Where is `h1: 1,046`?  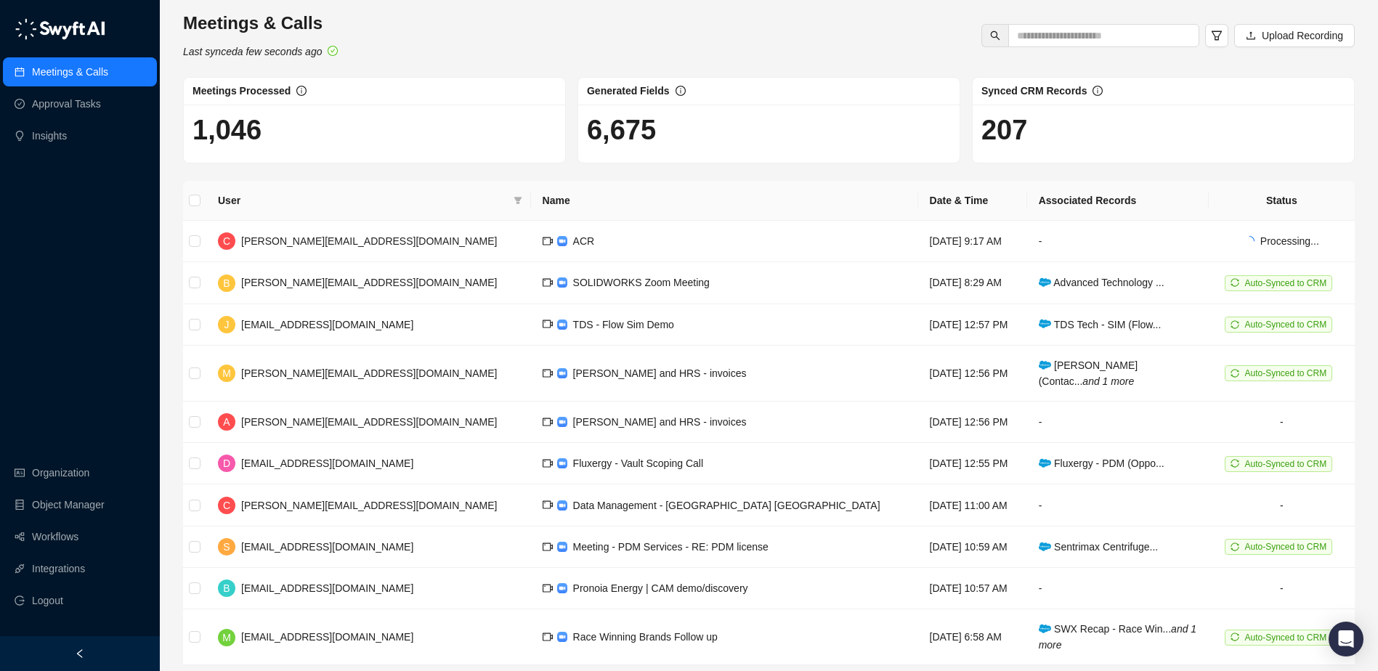 h1: 1,046 is located at coordinates (374, 130).